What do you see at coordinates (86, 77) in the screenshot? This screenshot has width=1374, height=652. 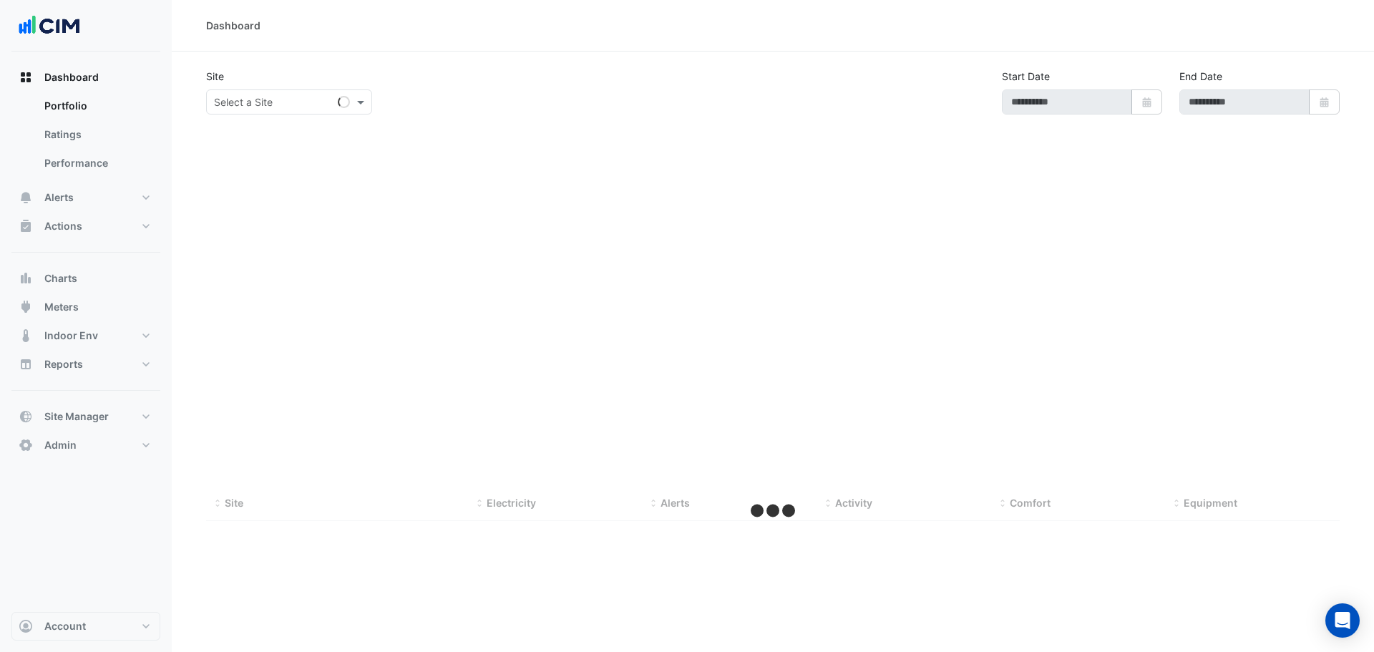 I see `button: Dashboard` at bounding box center [86, 77].